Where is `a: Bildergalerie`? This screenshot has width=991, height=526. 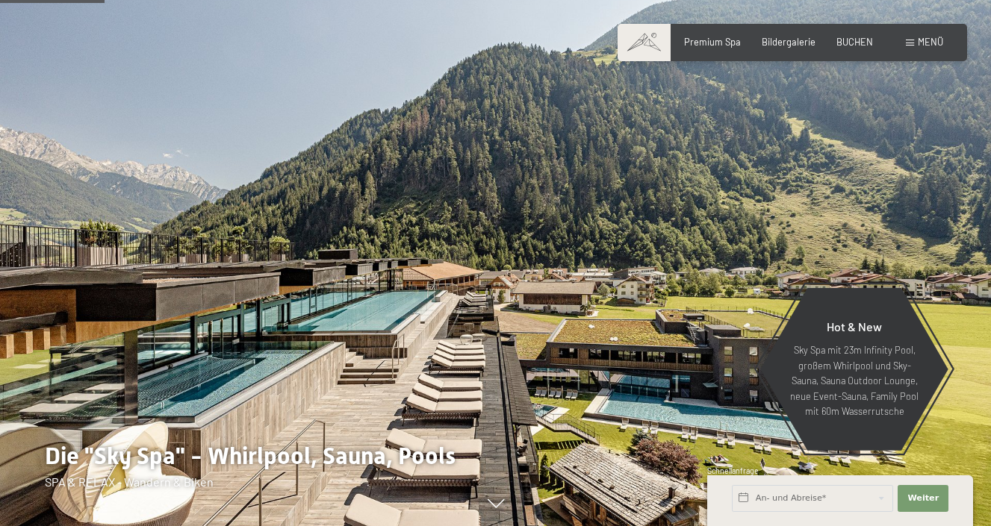 a: Bildergalerie is located at coordinates (789, 42).